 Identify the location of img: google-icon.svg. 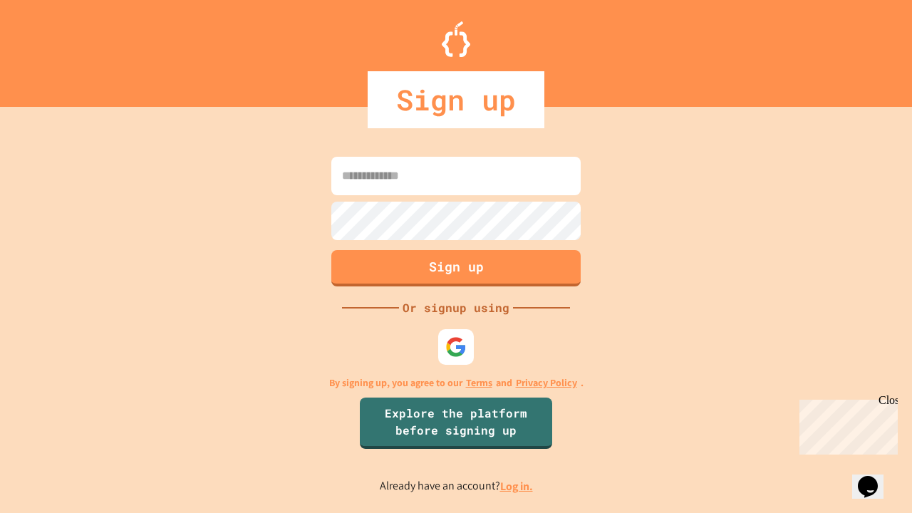
(456, 347).